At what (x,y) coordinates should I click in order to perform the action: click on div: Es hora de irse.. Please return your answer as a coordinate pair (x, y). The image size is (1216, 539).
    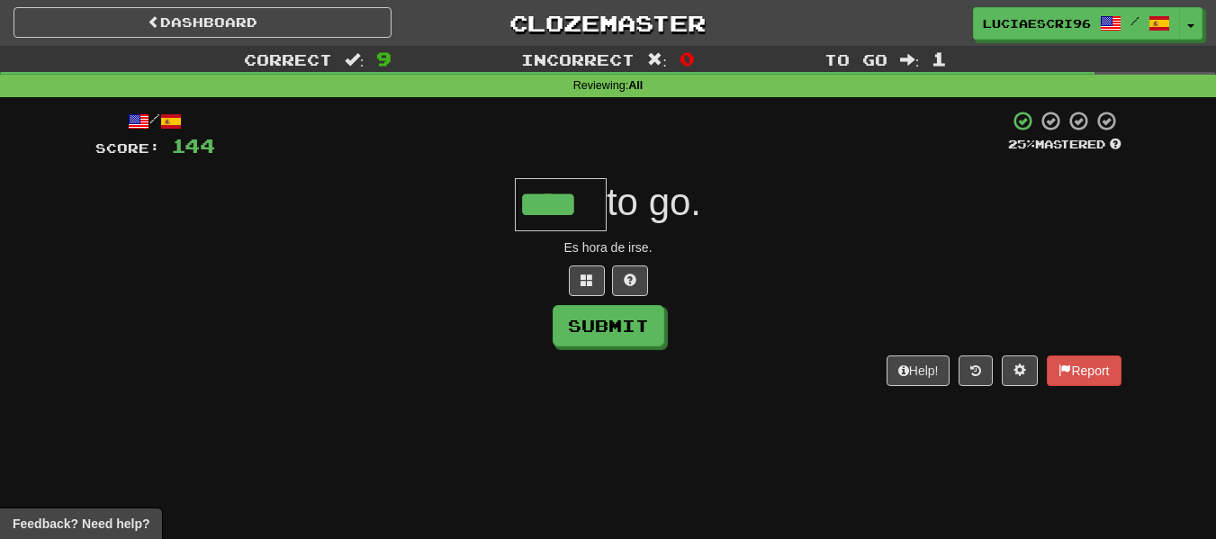
    Looking at the image, I should click on (609, 248).